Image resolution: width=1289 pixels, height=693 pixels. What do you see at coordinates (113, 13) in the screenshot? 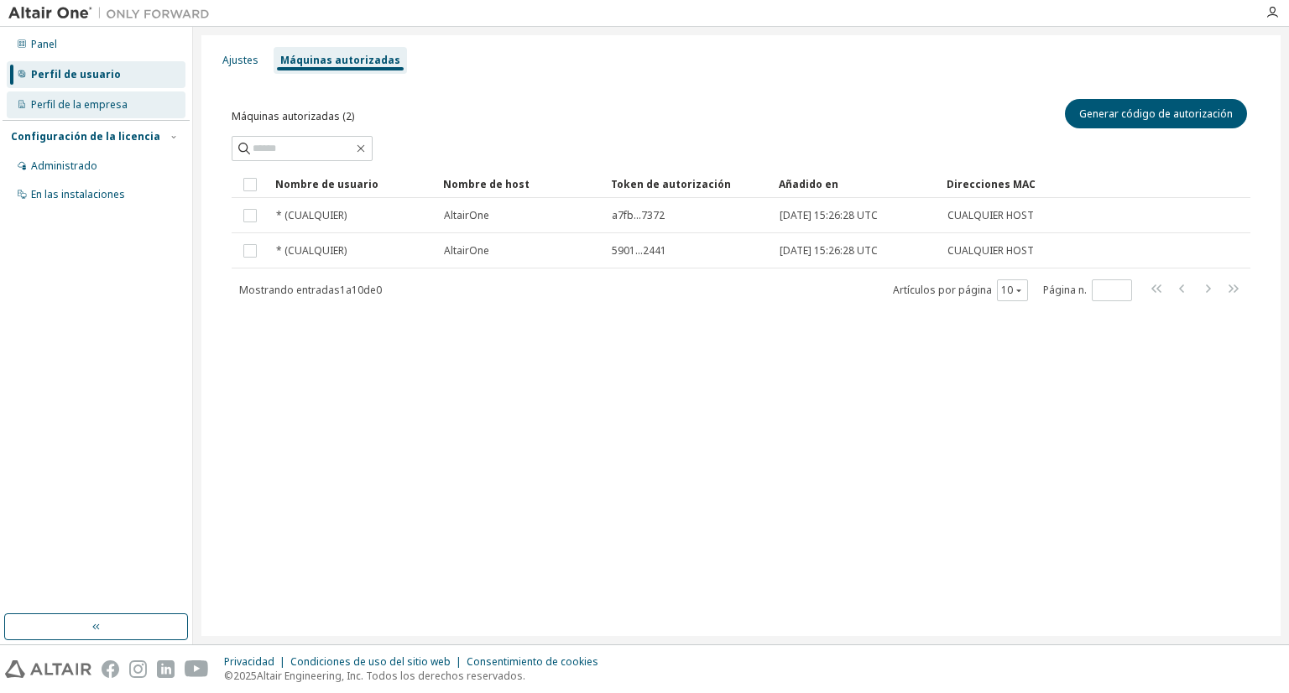
I see `img: Altair Uno` at bounding box center [113, 13].